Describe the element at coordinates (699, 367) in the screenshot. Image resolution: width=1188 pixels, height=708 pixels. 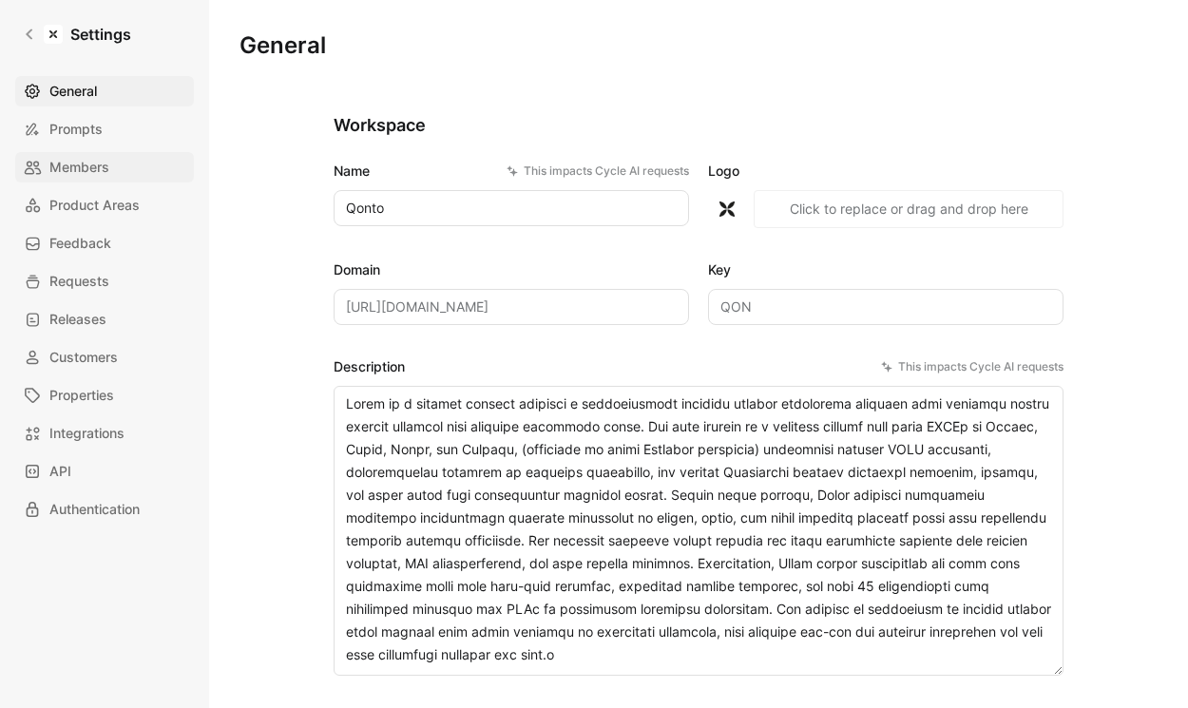
I see `label: Description` at that location.